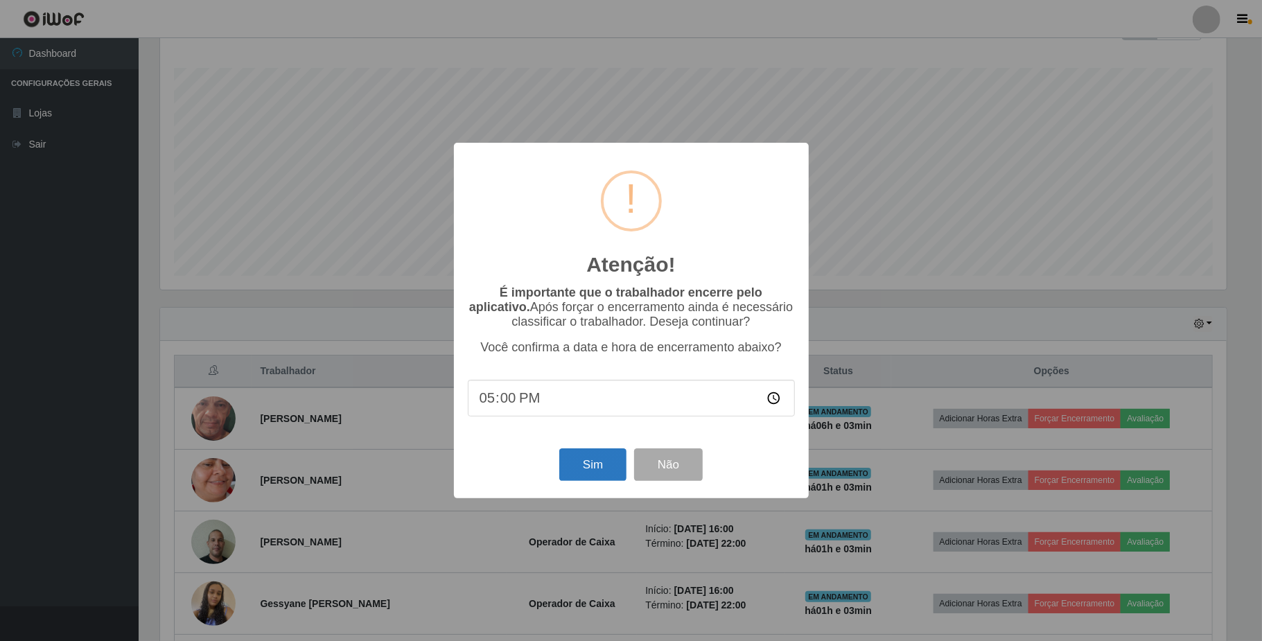  What do you see at coordinates (592, 464) in the screenshot?
I see `button: Sim` at bounding box center [592, 464].